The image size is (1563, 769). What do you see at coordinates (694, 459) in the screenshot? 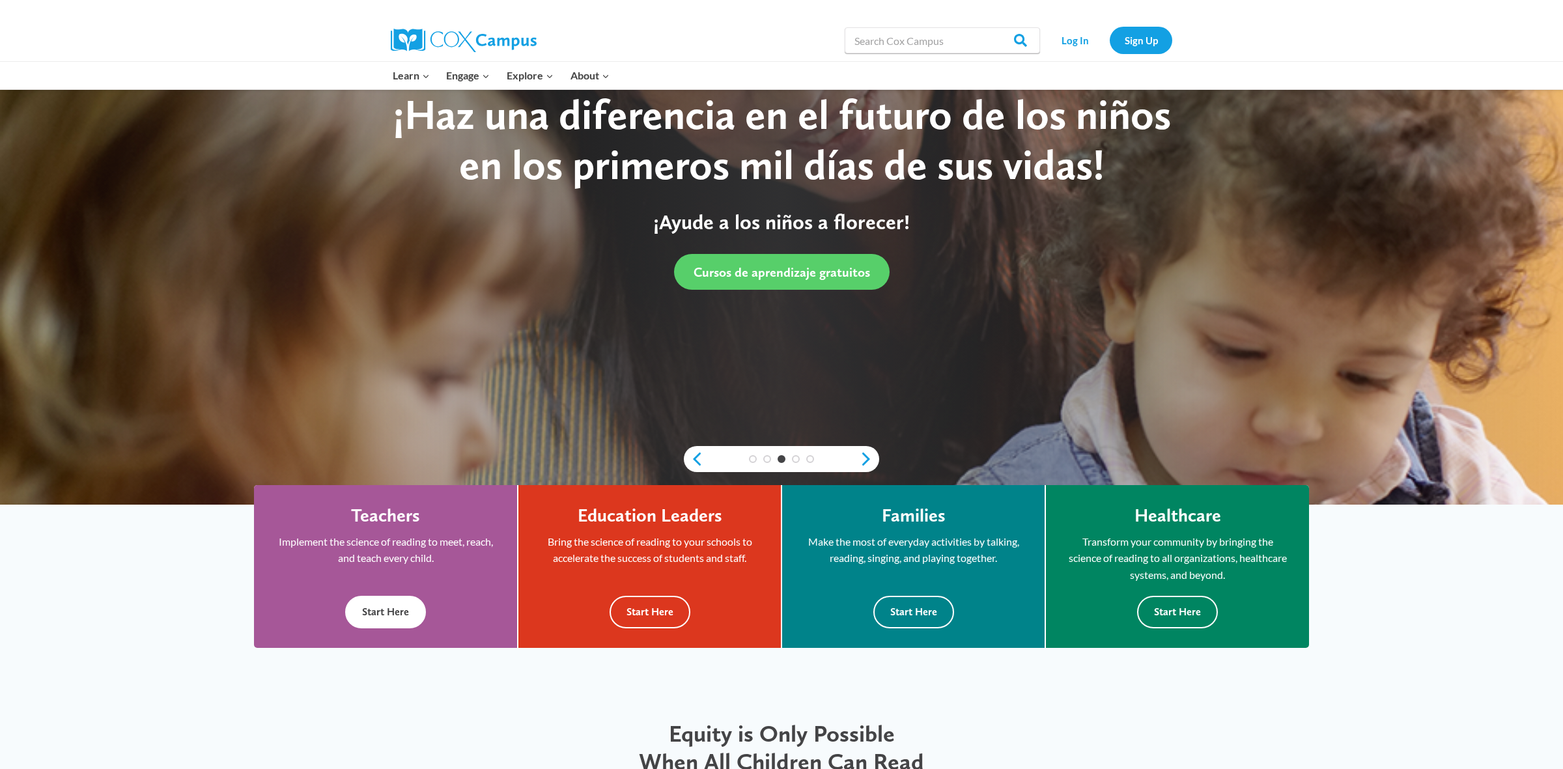
I see `a: previous` at bounding box center [694, 459].